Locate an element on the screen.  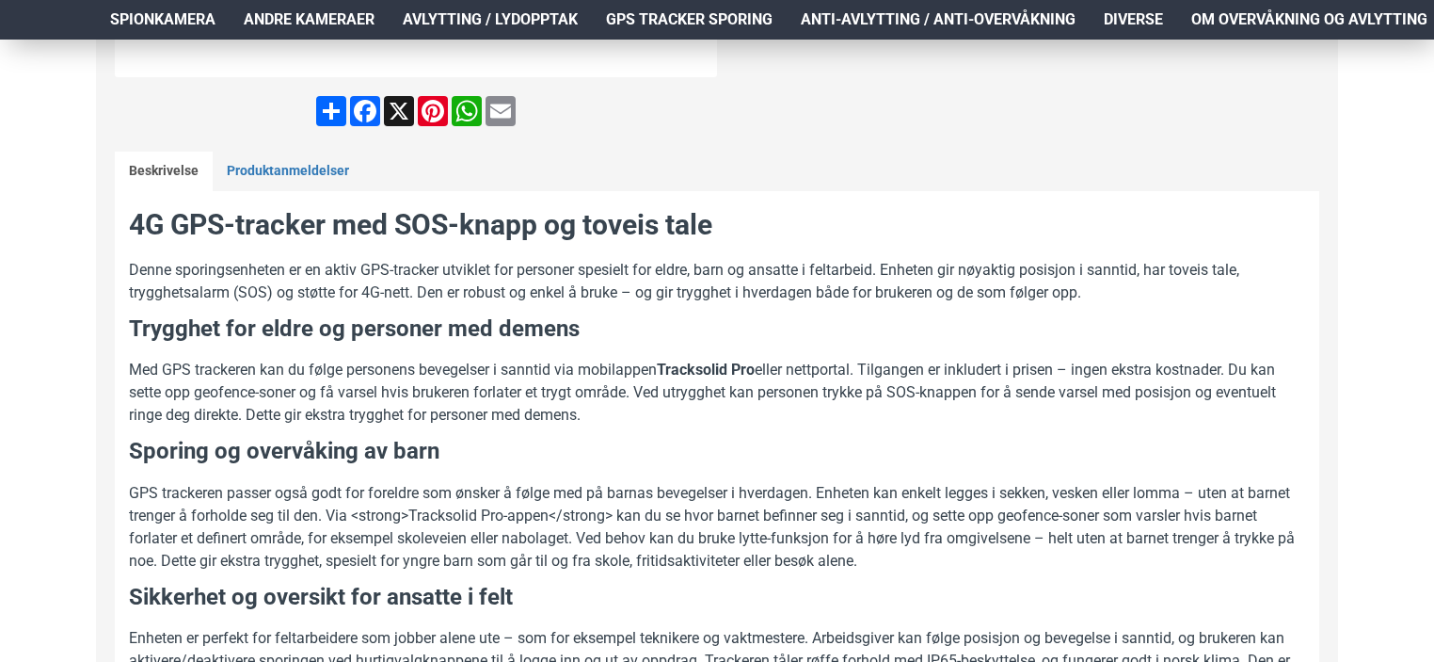
a: Facebook is located at coordinates (365, 111).